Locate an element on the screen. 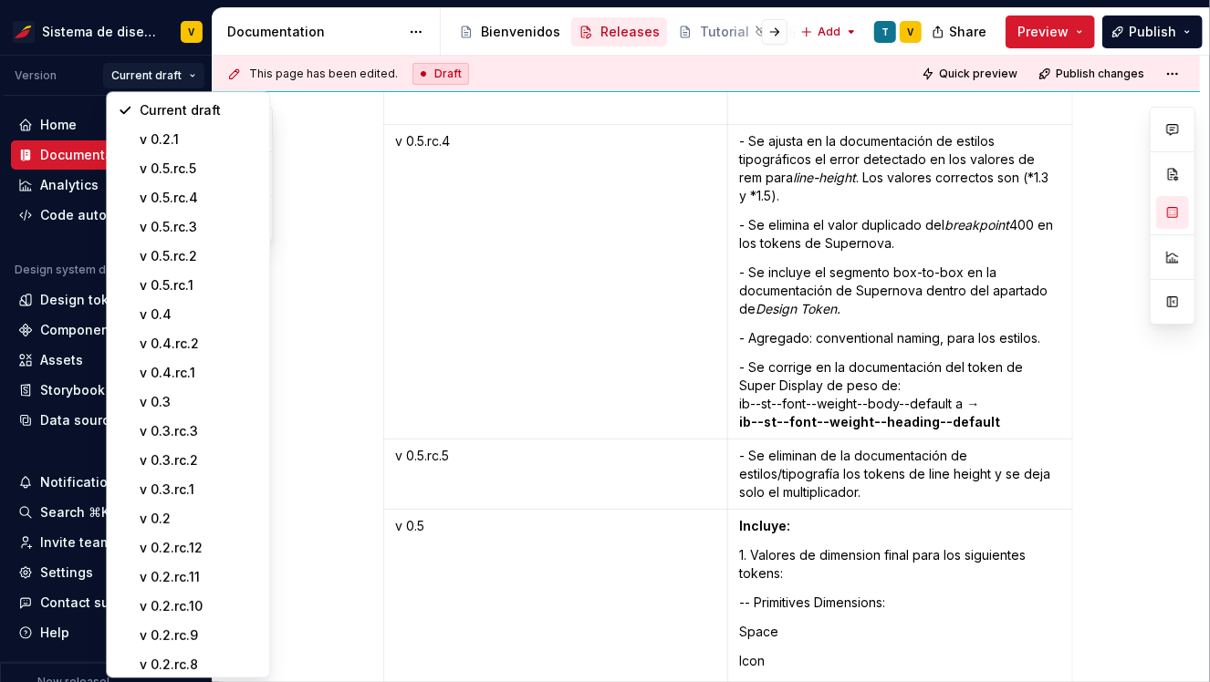 Image resolution: width=1210 pixels, height=682 pixels. div: v 0.2.1 is located at coordinates (199, 140).